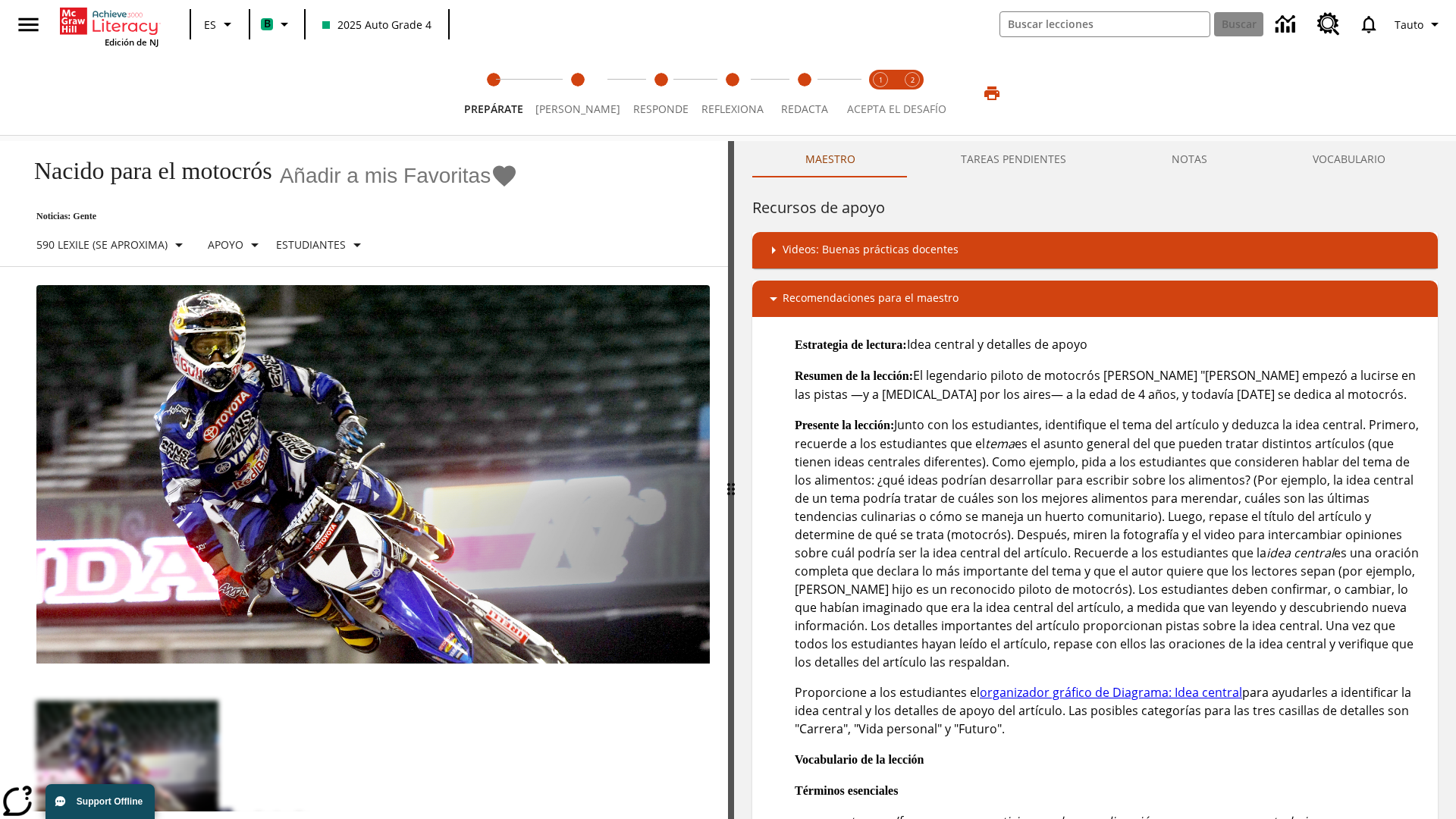  What do you see at coordinates (1111, 692) in the screenshot?
I see `a: organizador gráfico de Diagrama: Idea central` at bounding box center [1111, 692].